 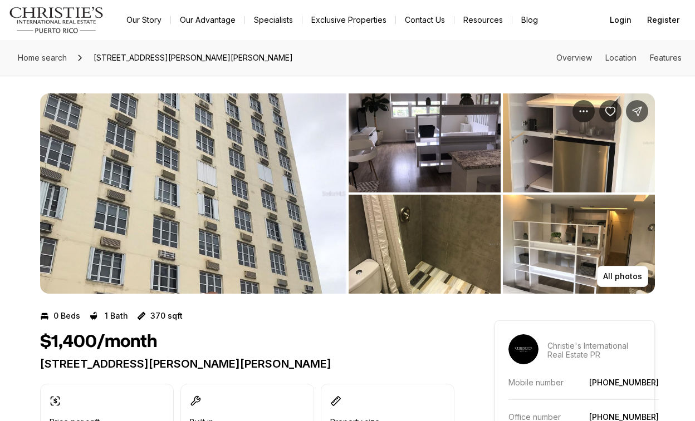 I want to click on button: Property options, so click(x=583, y=111).